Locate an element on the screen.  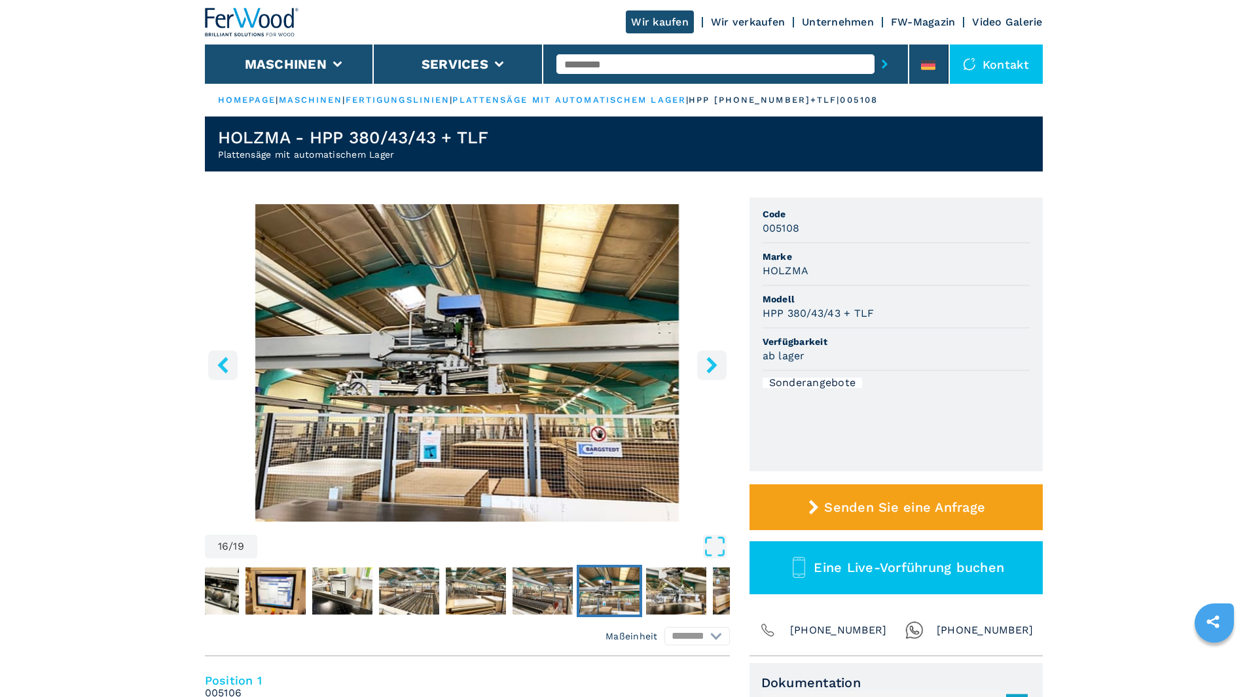
img: Plattensäge mit automatischem Lager HOLZMA HPP 380/43/43 + TLF is located at coordinates (467, 363).